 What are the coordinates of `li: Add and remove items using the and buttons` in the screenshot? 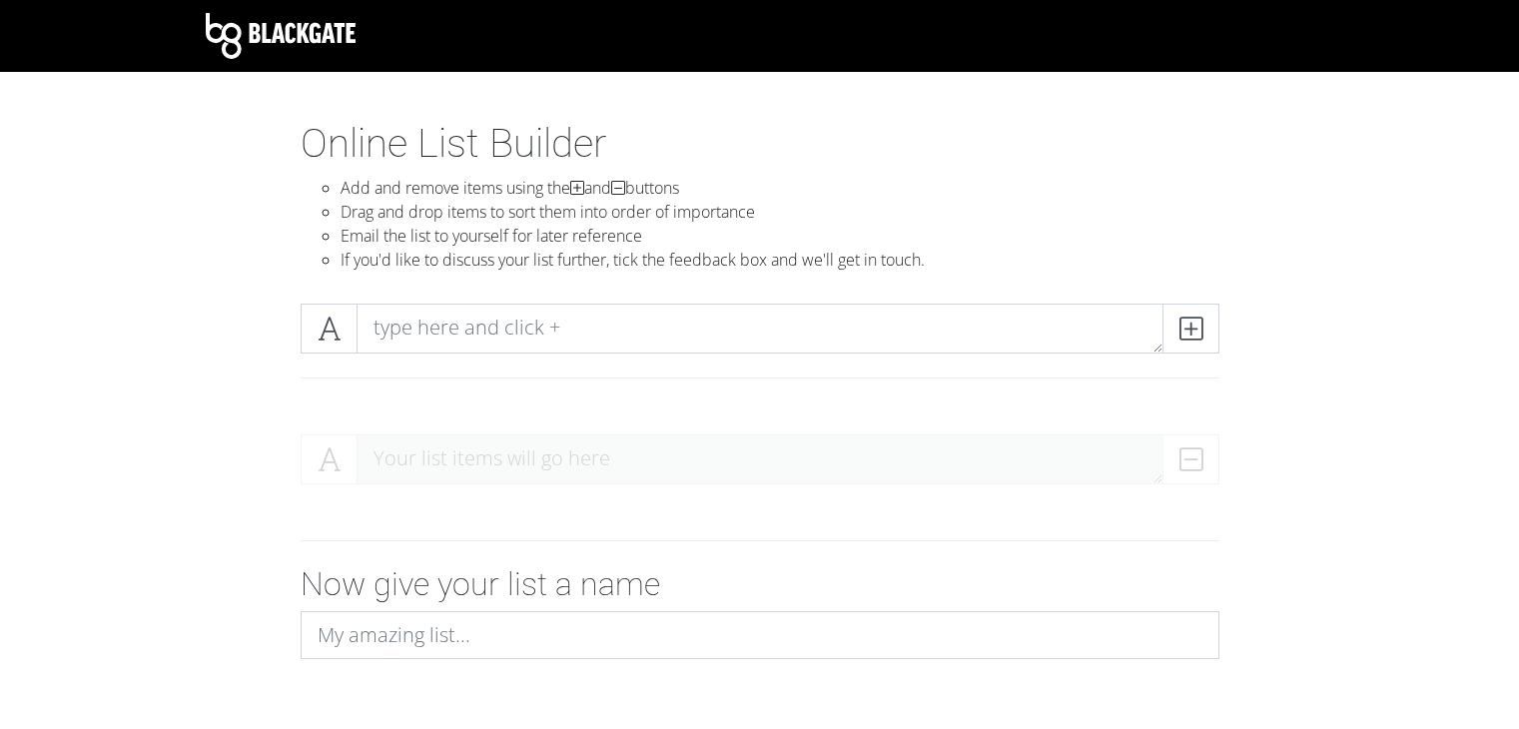 It's located at (780, 188).